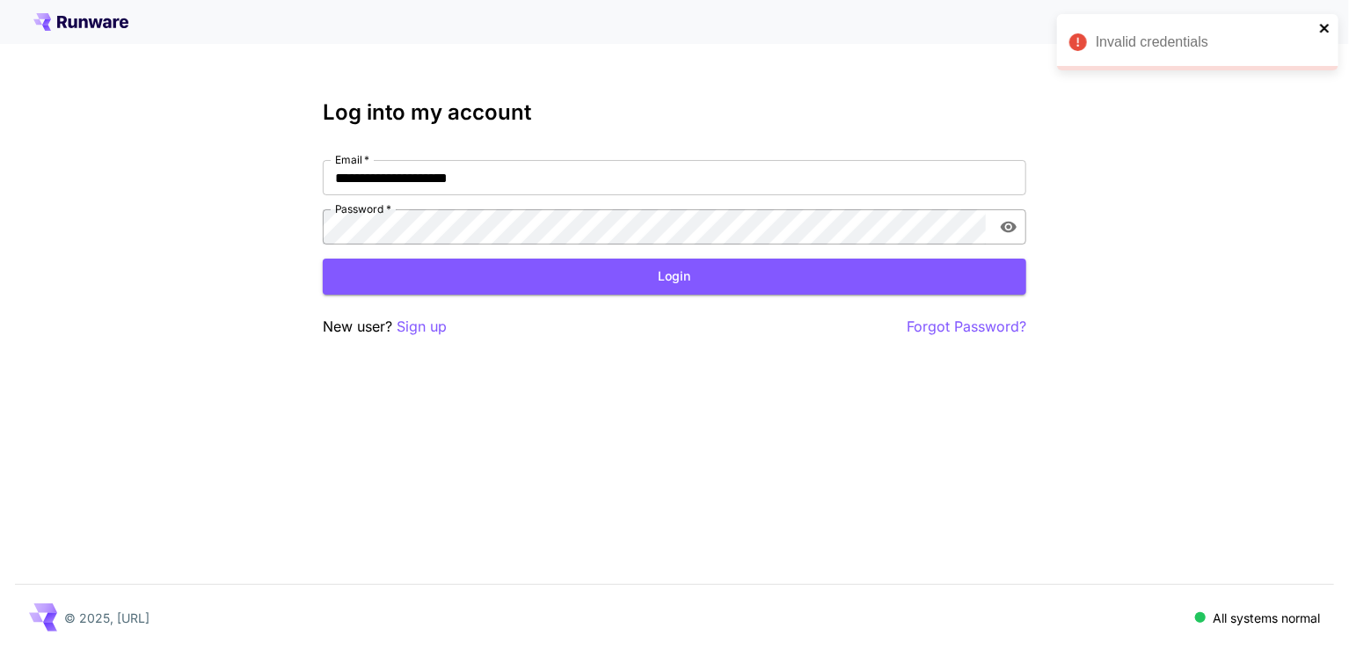  What do you see at coordinates (384, 326) in the screenshot?
I see `p: New user?` at bounding box center [384, 326].